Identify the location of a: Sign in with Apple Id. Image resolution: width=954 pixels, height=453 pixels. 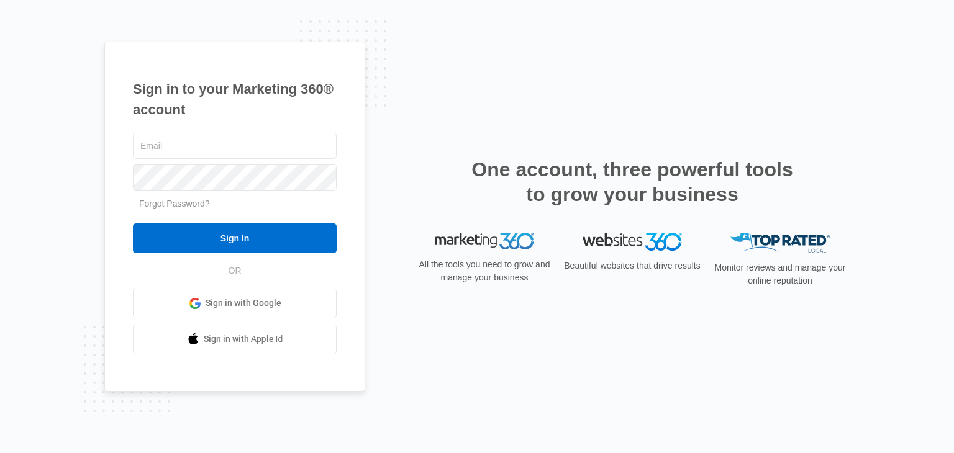
(235, 340).